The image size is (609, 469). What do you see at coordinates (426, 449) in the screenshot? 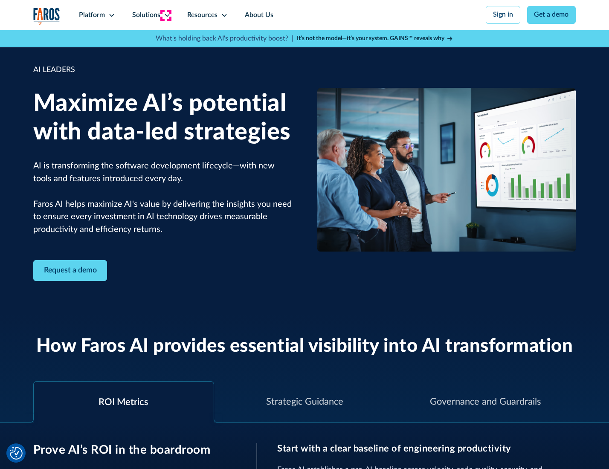
I see `h3: Start with a clear baseline of engineering productivity` at bounding box center [426, 449].